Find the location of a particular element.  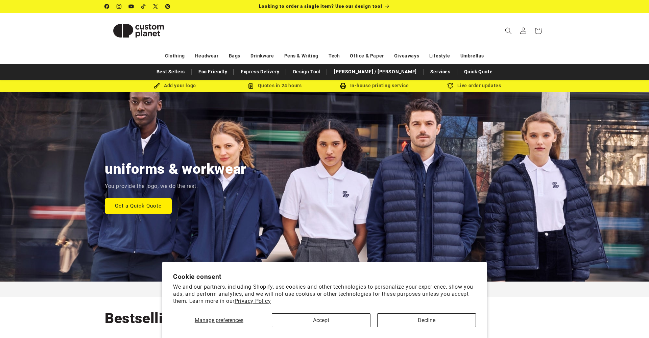

summary: Search is located at coordinates (508, 31).